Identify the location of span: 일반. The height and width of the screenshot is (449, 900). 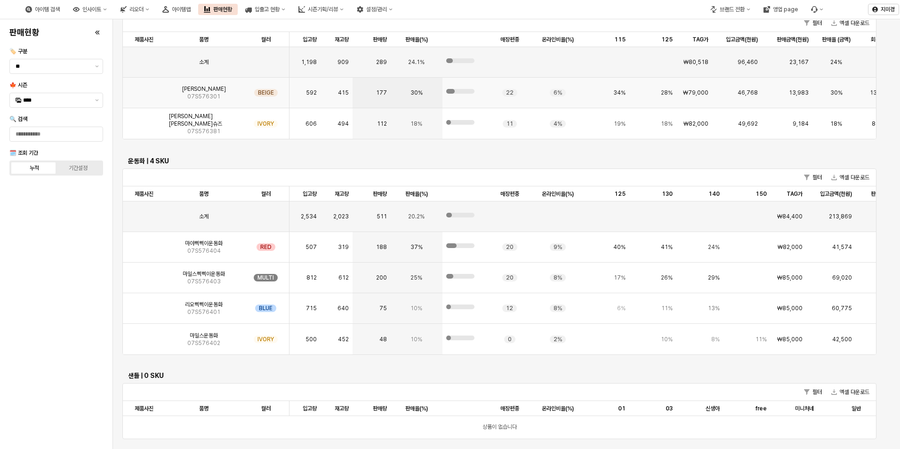
(856, 409).